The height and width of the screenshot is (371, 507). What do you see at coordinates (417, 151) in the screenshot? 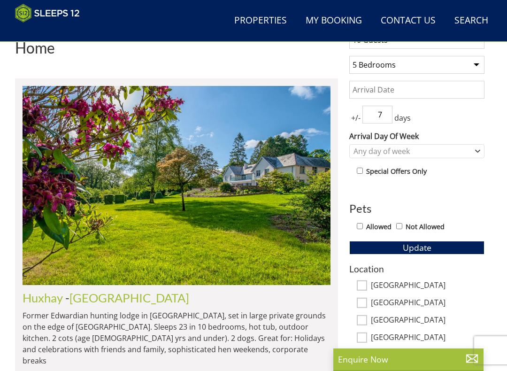
I see `div: Combobox` at bounding box center [417, 151].